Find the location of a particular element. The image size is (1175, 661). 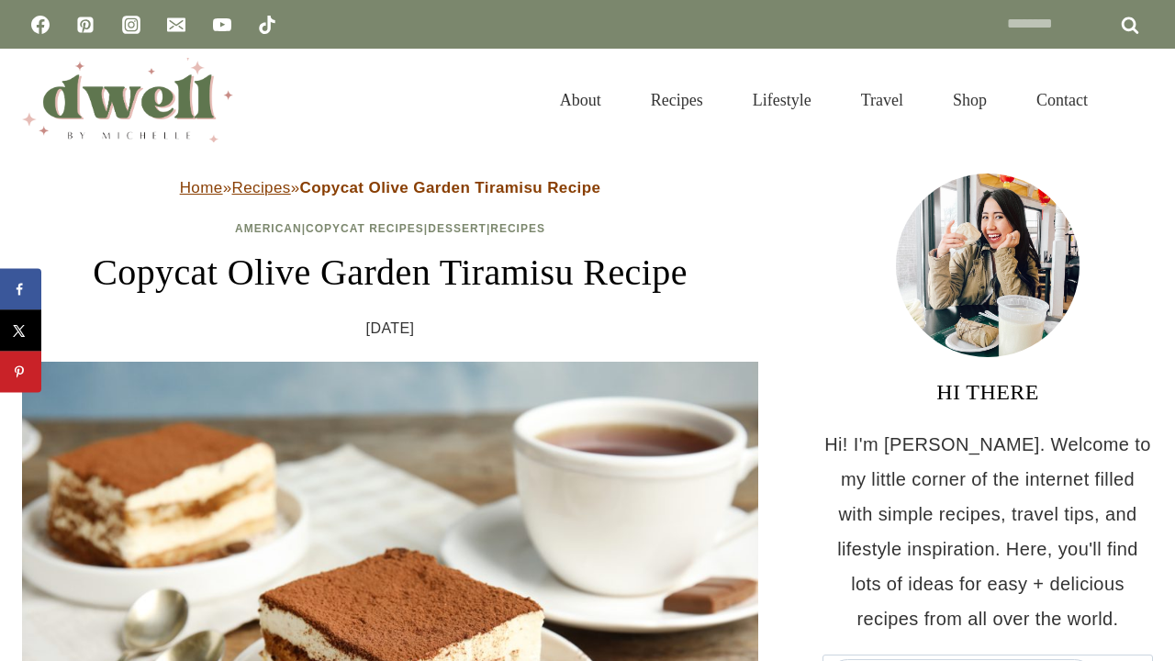

a: TikTok is located at coordinates (267, 25).